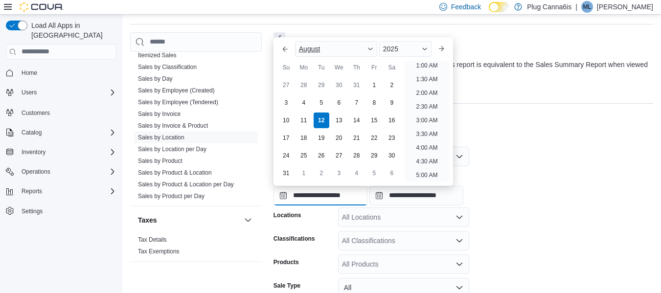 This screenshot has width=661, height=293. What do you see at coordinates (176, 91) in the screenshot?
I see `a: Sales by Employee (Created)` at bounding box center [176, 91].